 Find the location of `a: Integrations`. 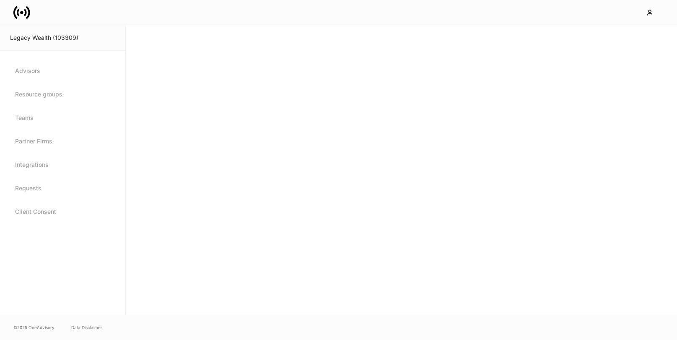

a: Integrations is located at coordinates (62, 165).